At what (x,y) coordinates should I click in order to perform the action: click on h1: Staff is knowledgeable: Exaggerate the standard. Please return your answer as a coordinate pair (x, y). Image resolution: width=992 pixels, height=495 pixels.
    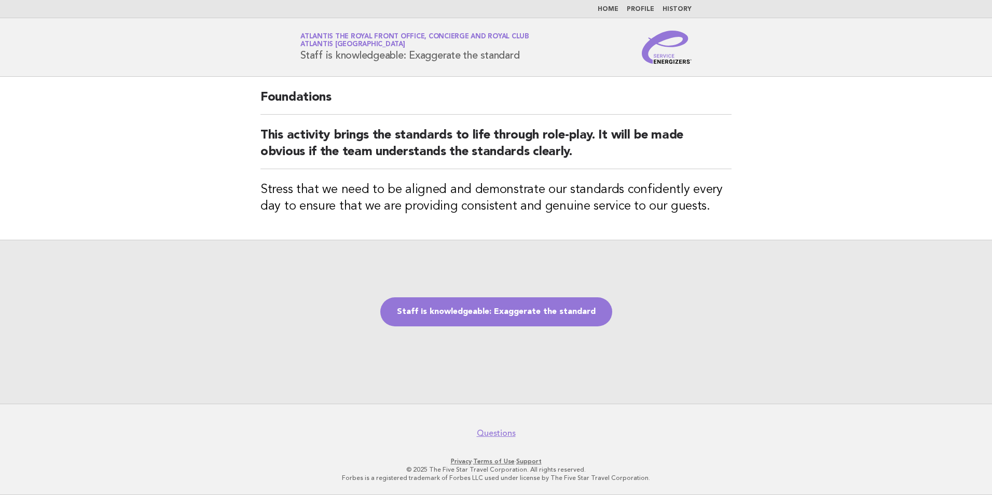
    Looking at the image, I should click on (415, 47).